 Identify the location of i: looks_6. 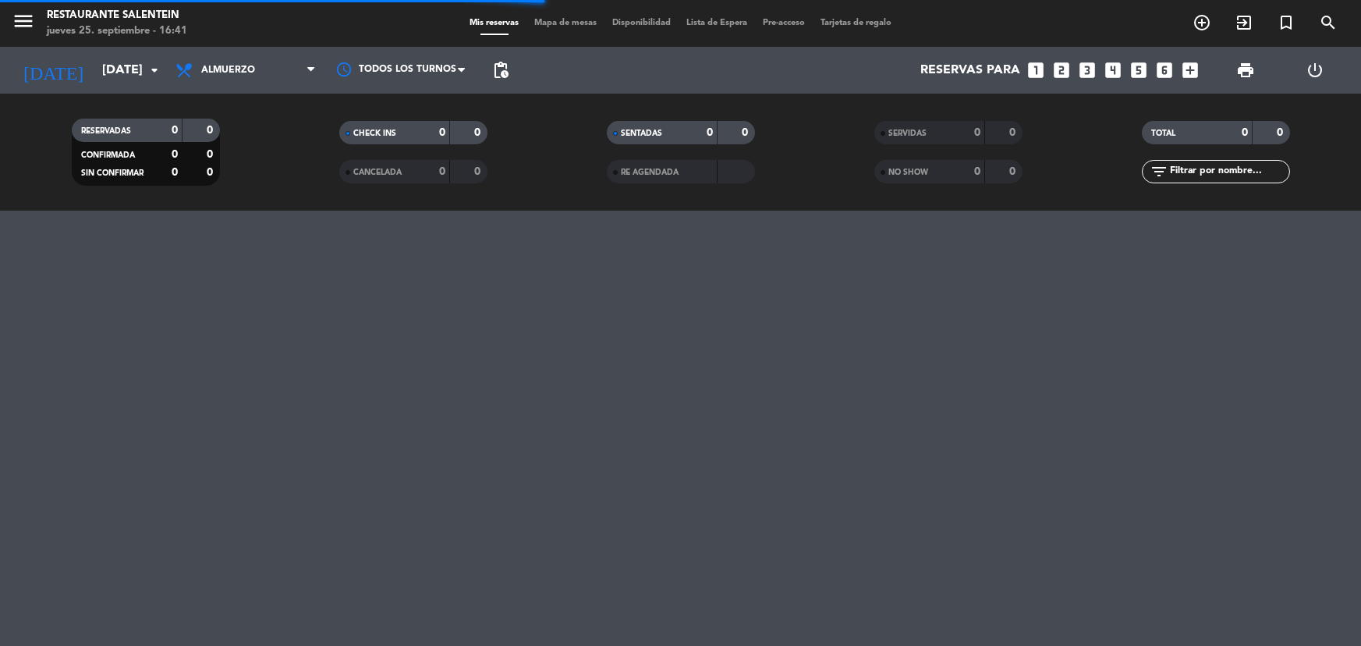
(1164, 70).